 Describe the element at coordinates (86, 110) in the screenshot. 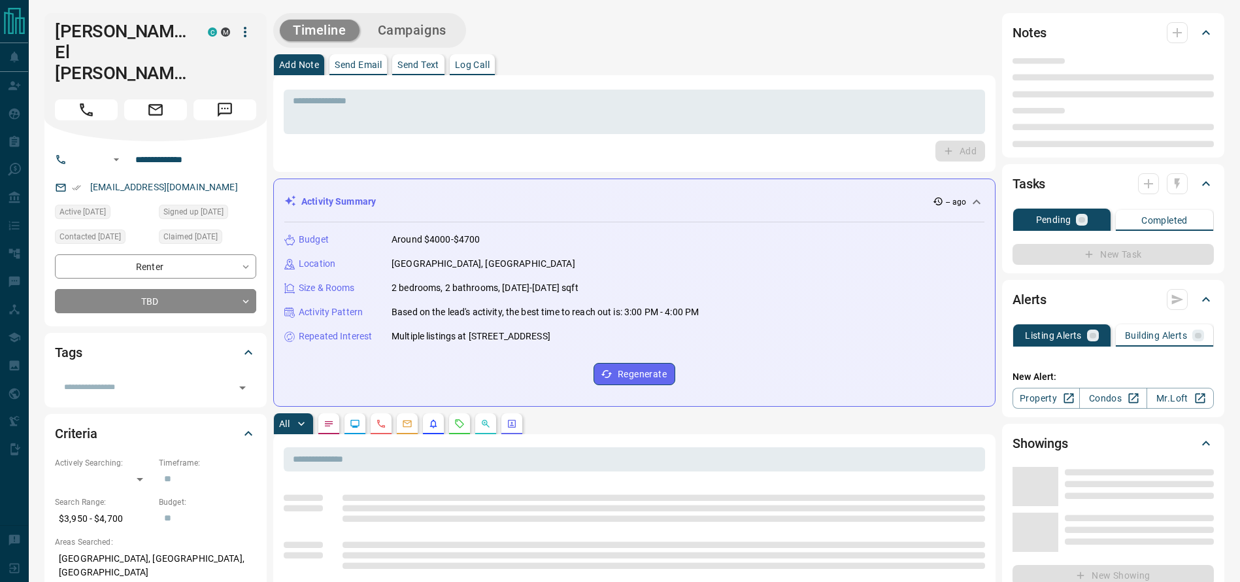

I see `span: Call` at that location.